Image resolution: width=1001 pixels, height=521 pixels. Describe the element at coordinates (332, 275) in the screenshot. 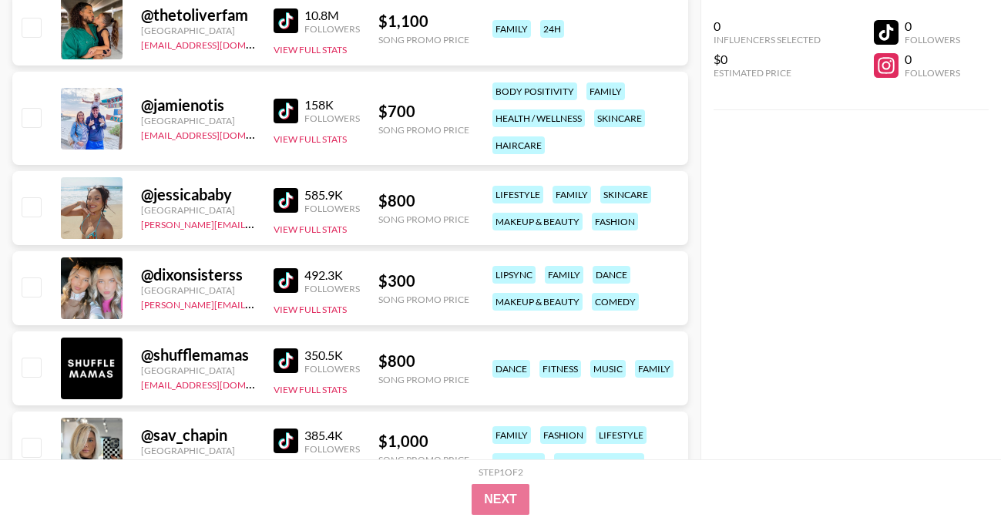

I see `div: 492.3K` at that location.